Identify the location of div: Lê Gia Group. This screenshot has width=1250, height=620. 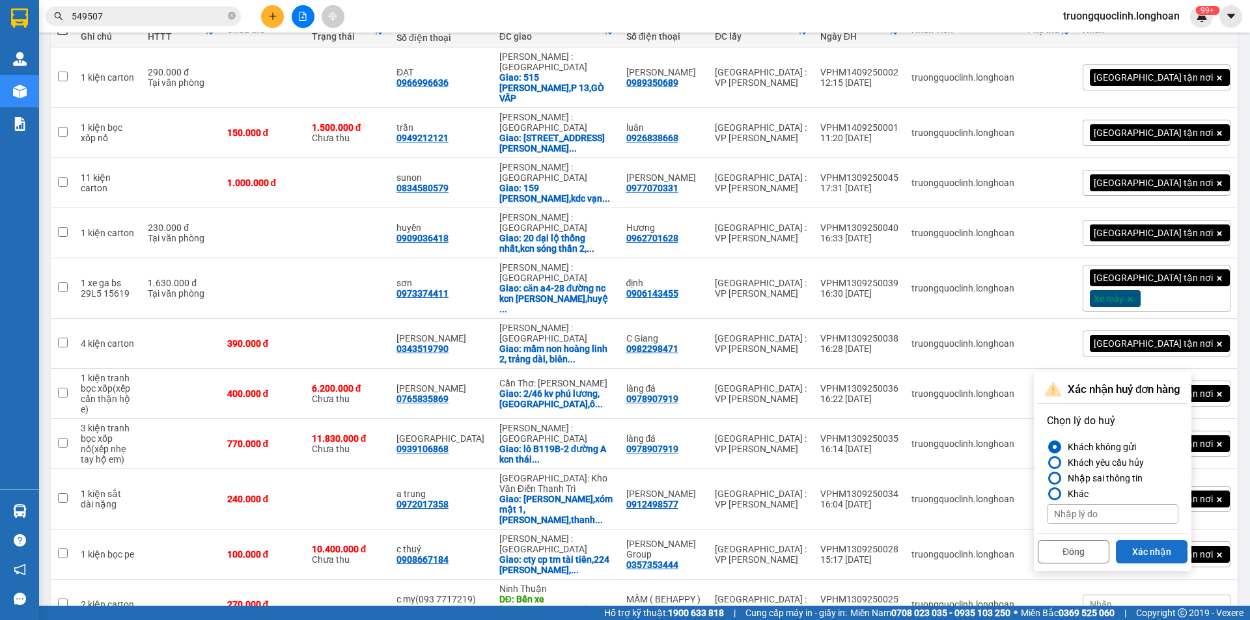
(664, 549).